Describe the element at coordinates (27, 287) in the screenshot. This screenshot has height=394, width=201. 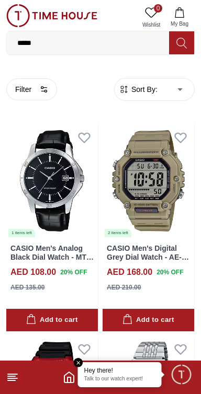
I see `div: AED 135.00` at that location.